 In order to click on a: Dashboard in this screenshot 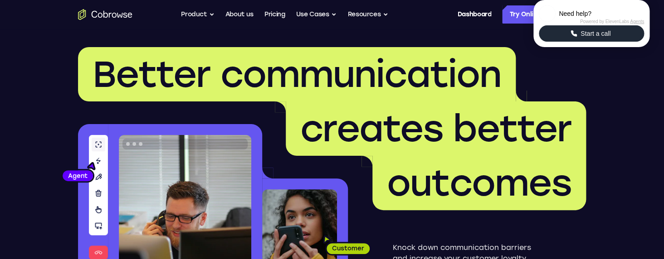, I will do `click(474, 15)`.